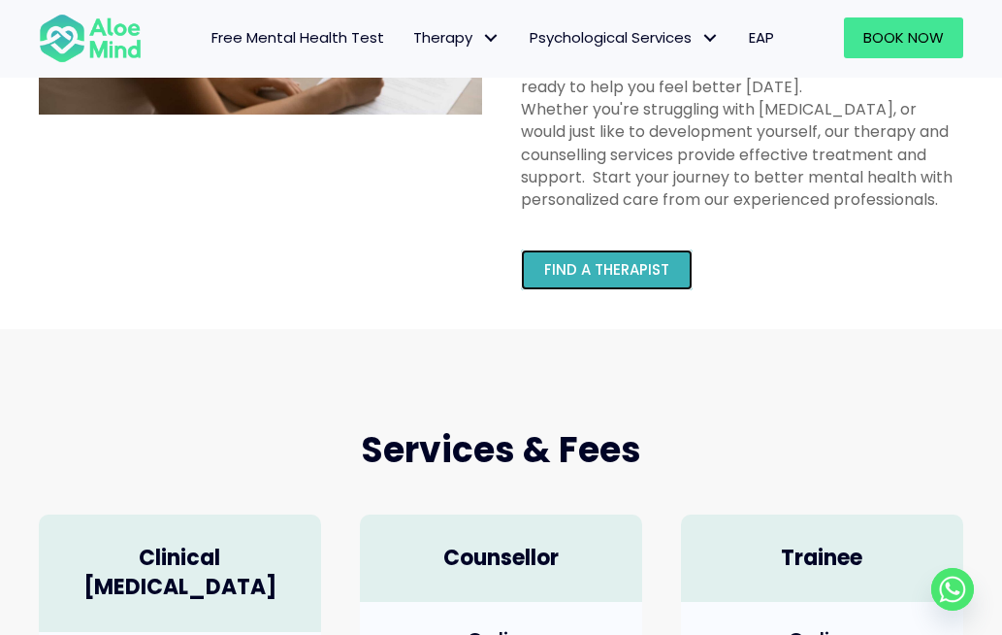  I want to click on a: Find a therapist, so click(606, 270).